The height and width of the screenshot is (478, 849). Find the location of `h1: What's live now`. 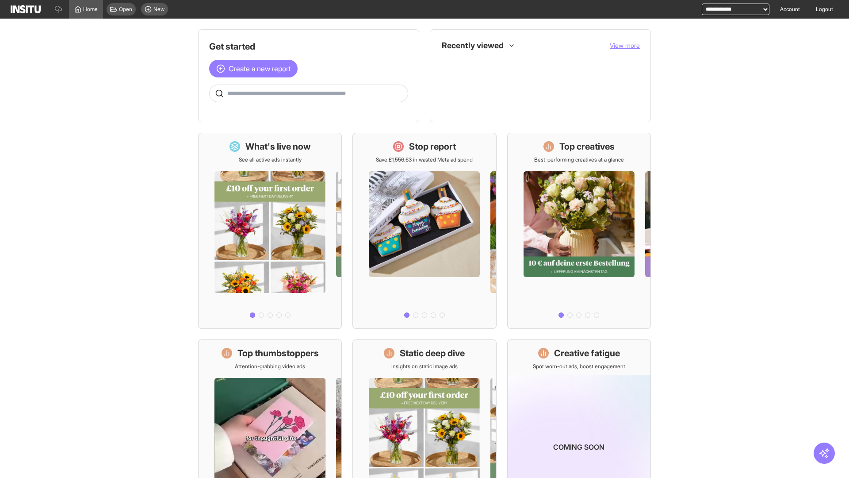

h1: What's live now is located at coordinates (278, 146).